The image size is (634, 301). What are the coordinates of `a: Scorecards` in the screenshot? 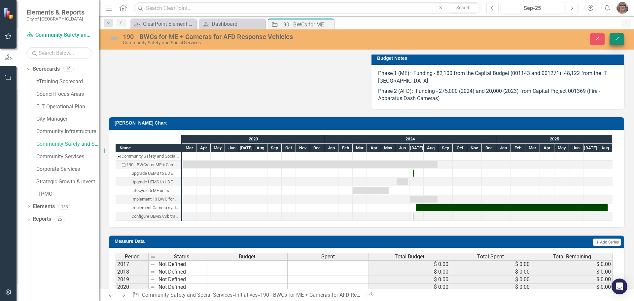 It's located at (46, 69).